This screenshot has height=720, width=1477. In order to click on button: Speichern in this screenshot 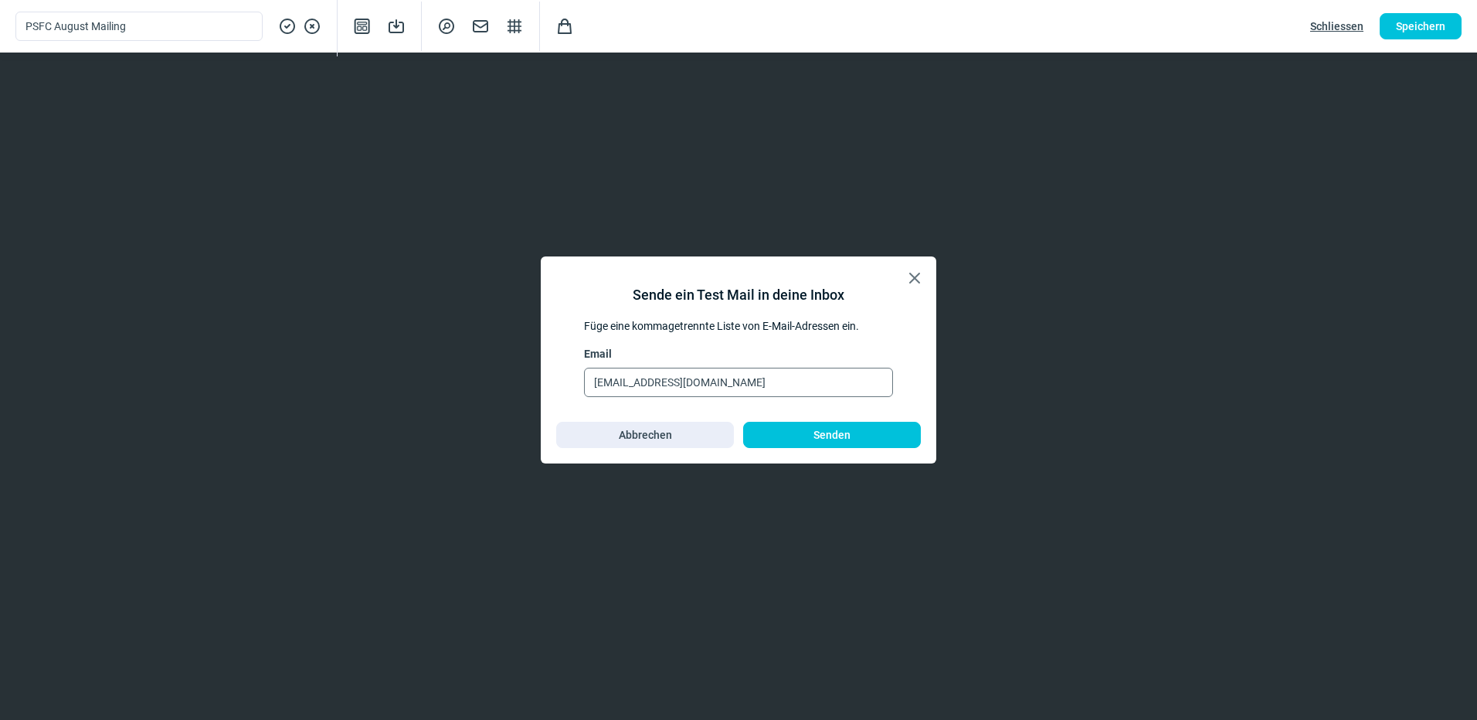, I will do `click(1421, 26)`.